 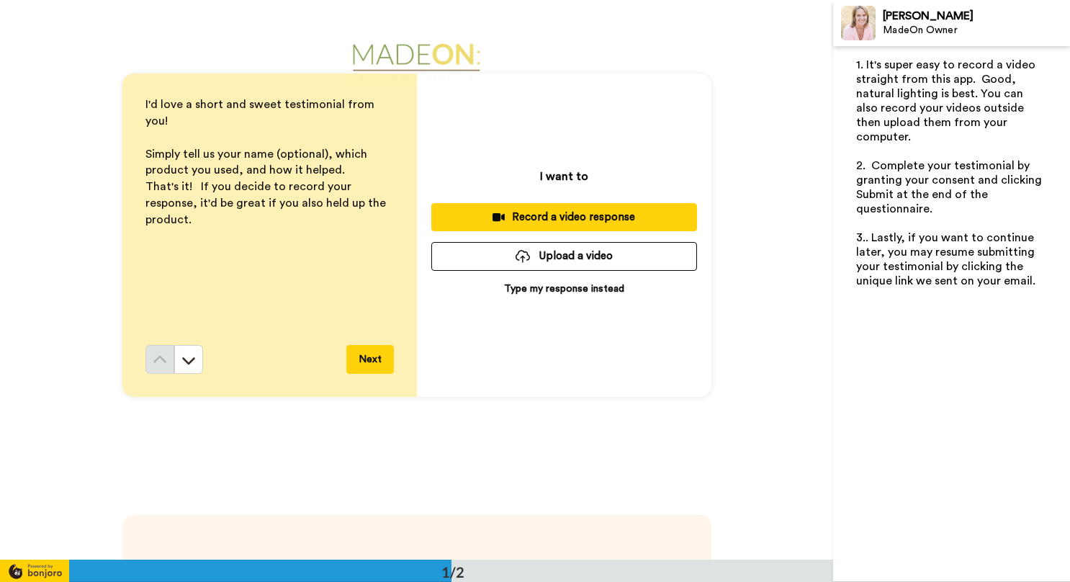 What do you see at coordinates (453, 572) in the screenshot?
I see `div: 1/2` at bounding box center [453, 572].